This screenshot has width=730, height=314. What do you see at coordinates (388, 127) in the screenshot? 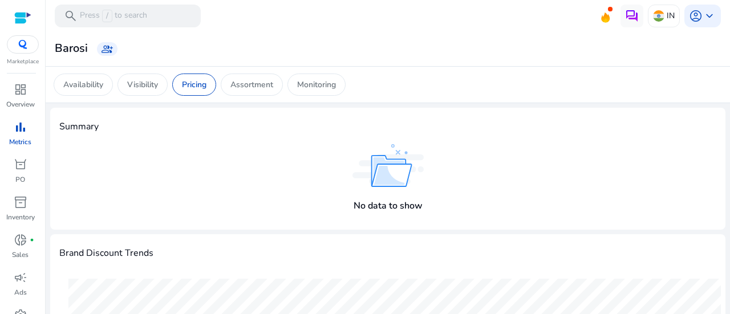
I see `h4: Summary` at bounding box center [388, 127].